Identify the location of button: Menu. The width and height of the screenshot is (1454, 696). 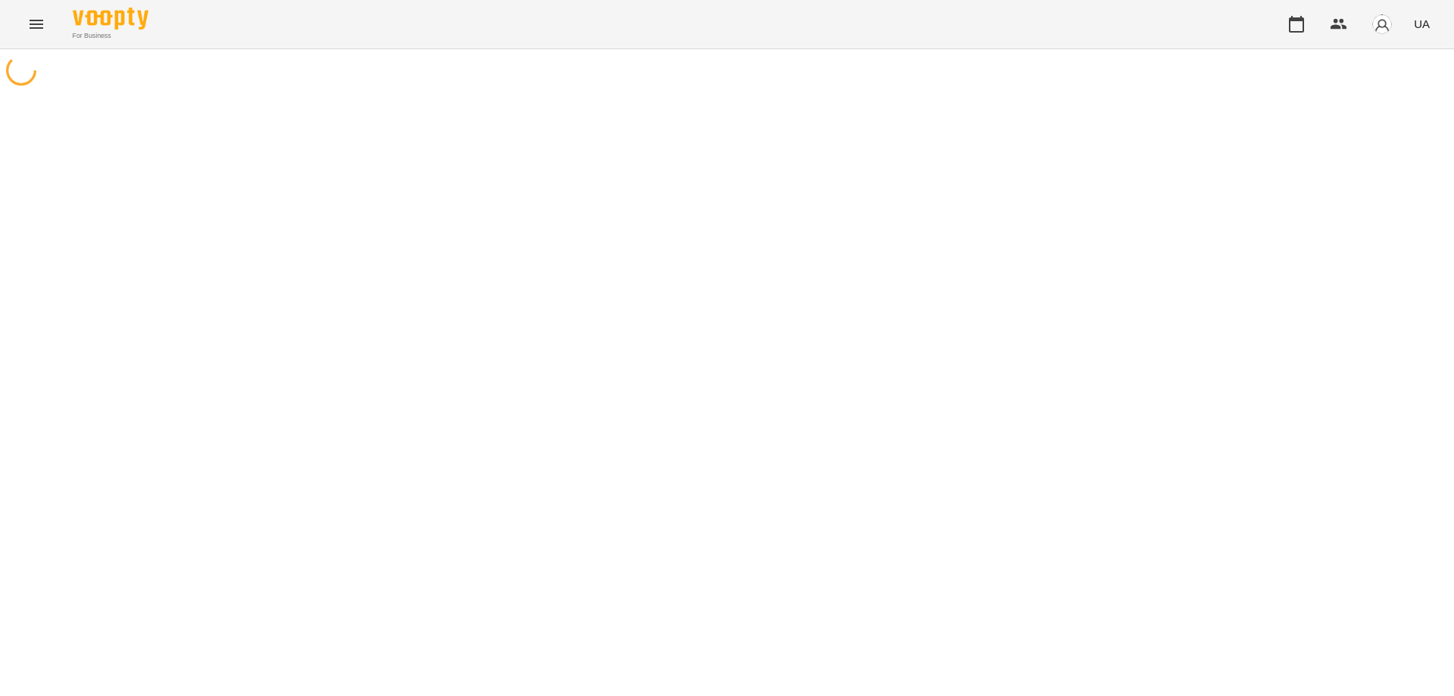
(36, 24).